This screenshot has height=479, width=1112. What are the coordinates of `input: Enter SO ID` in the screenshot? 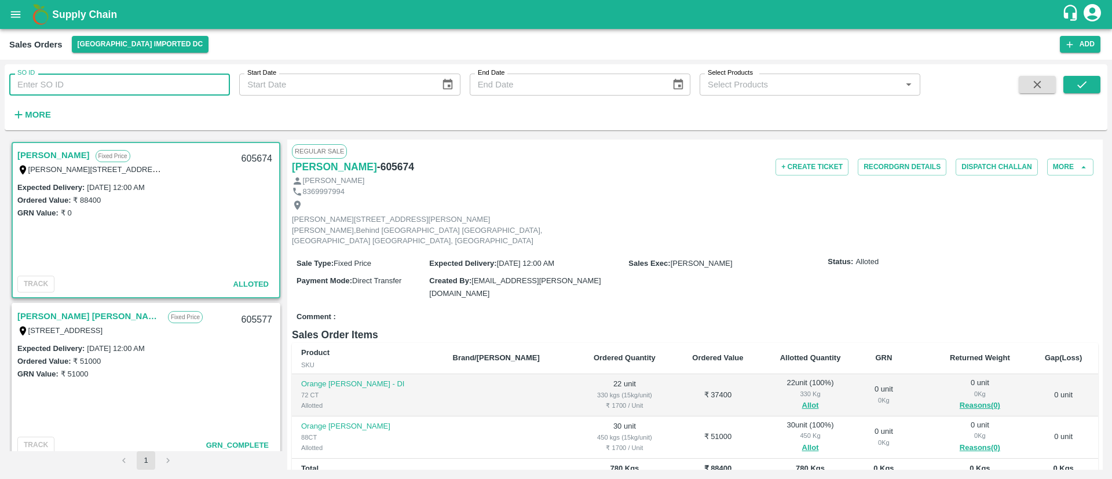 It's located at (119, 85).